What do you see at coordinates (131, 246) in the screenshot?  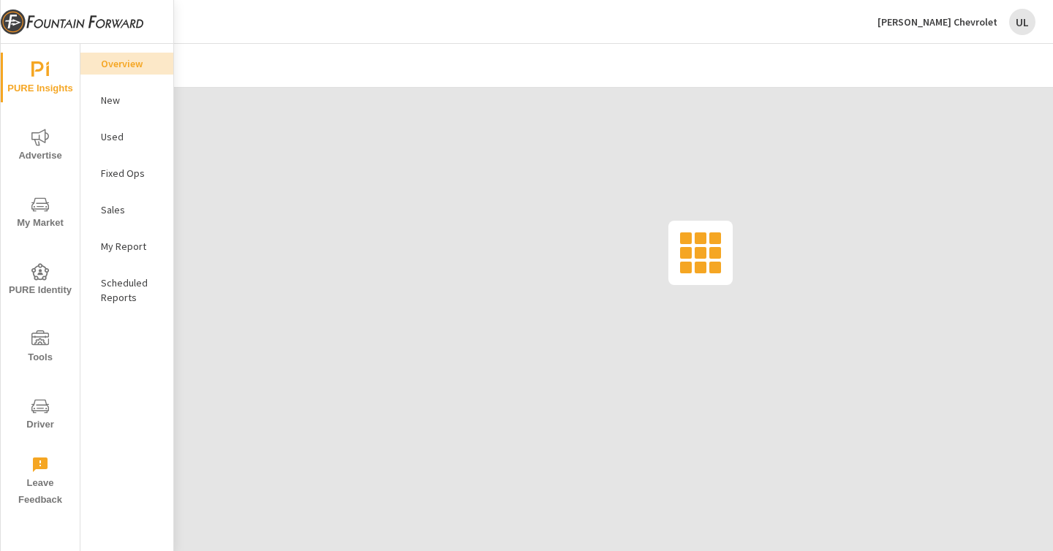 I see `p: My Report` at bounding box center [131, 246].